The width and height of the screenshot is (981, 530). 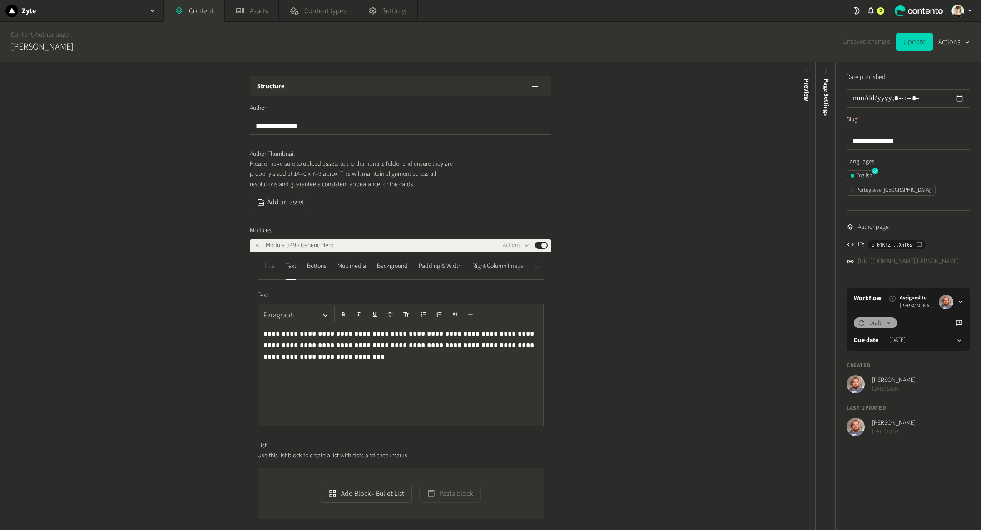 What do you see at coordinates (52, 35) in the screenshot?
I see `a: Author page` at bounding box center [52, 35].